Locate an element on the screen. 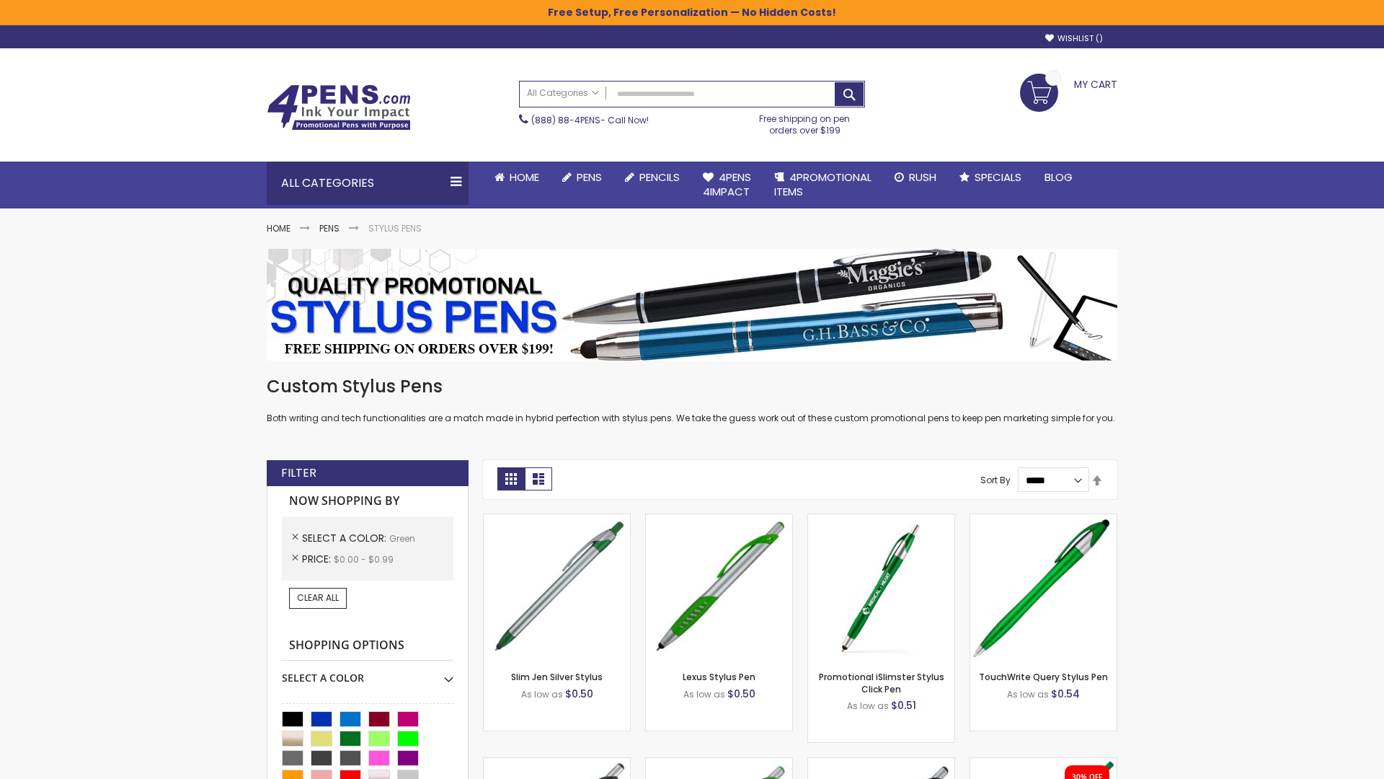  span: Pencils is located at coordinates (660, 177).